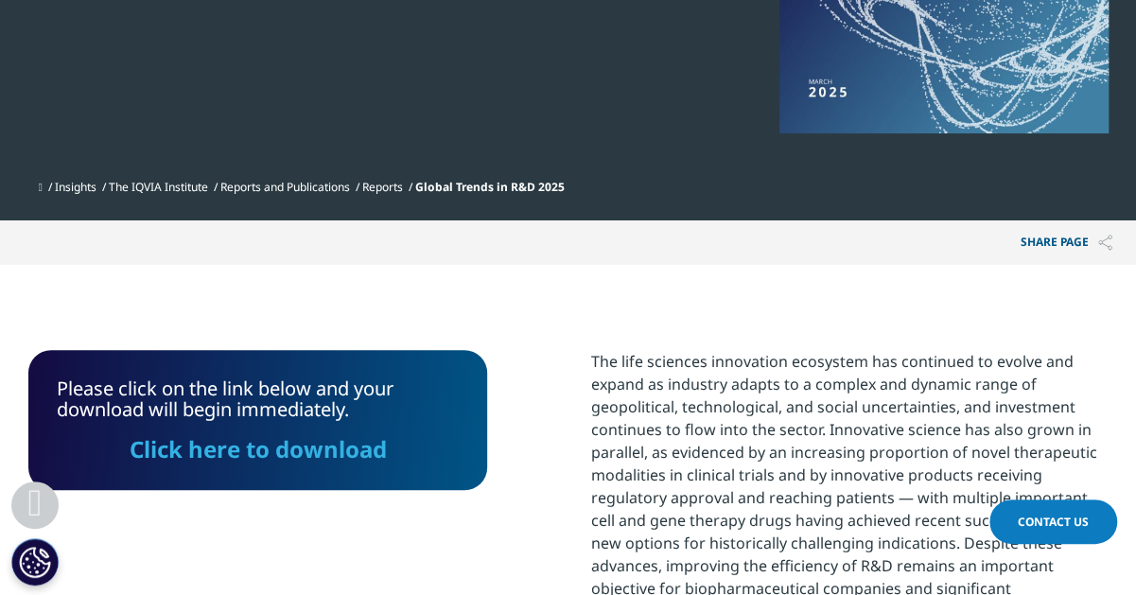 The width and height of the screenshot is (1136, 595). I want to click on div: Please click on the link below and your download will begin immediately., so click(257, 420).